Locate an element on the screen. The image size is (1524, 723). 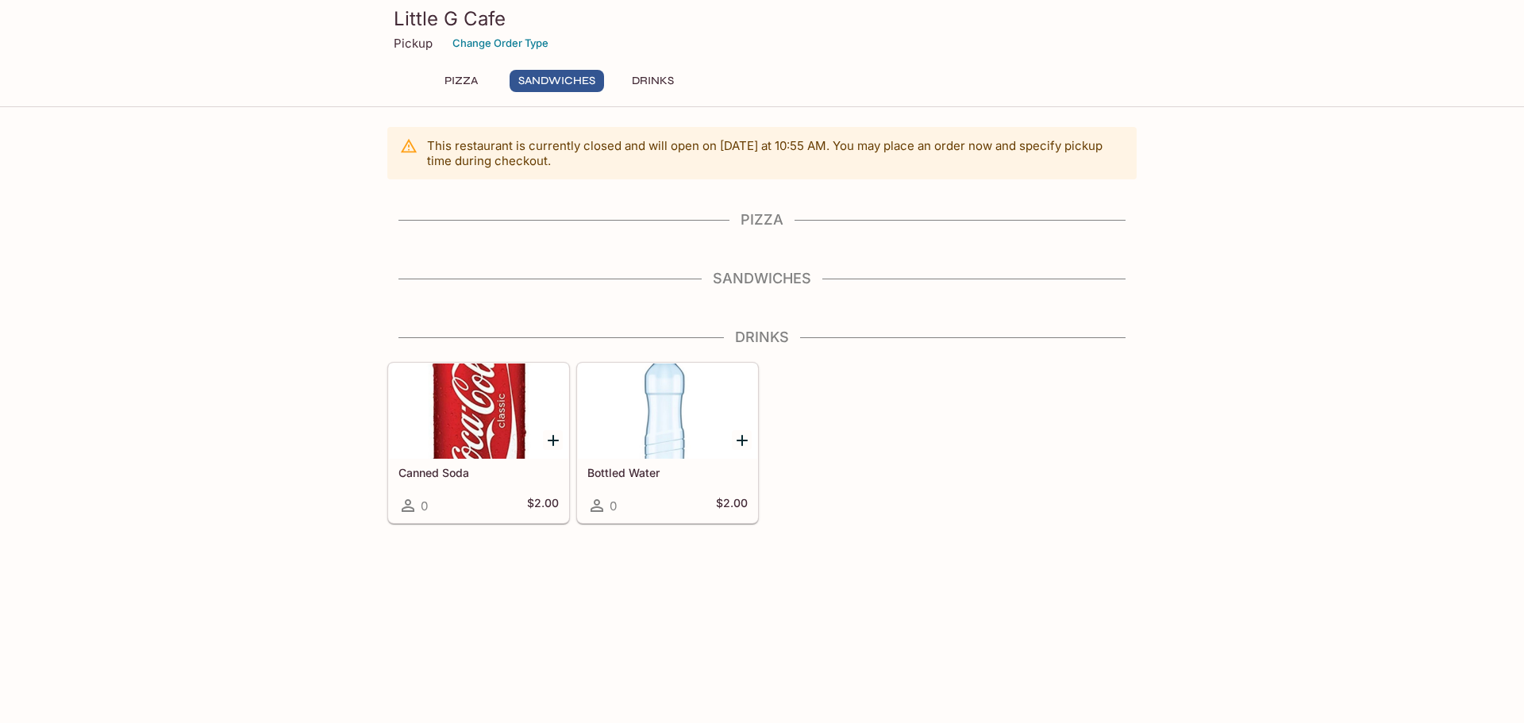
h4: Sandwiches is located at coordinates (762, 279).